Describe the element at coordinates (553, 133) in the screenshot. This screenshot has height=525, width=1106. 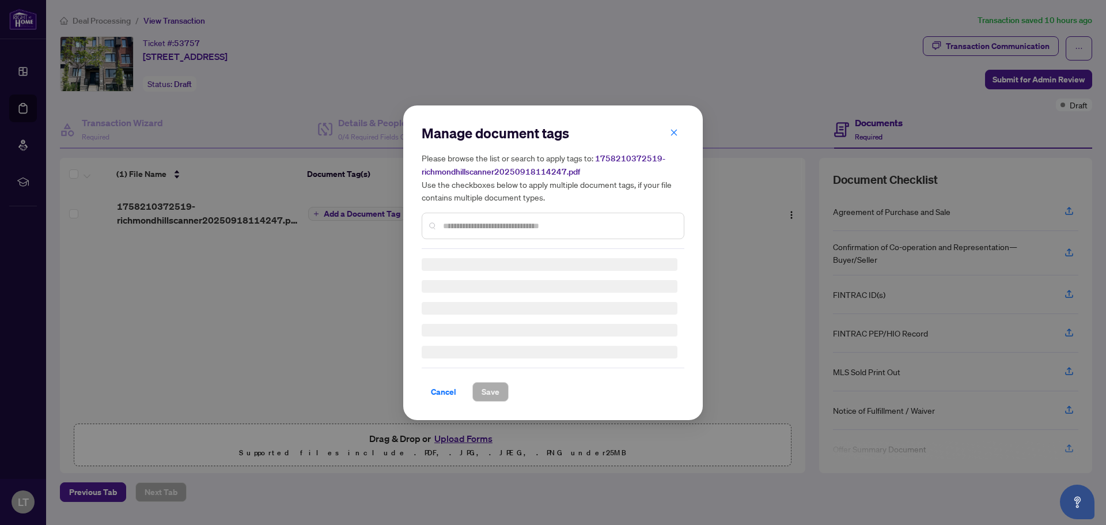
I see `h2: Manage document tags` at that location.